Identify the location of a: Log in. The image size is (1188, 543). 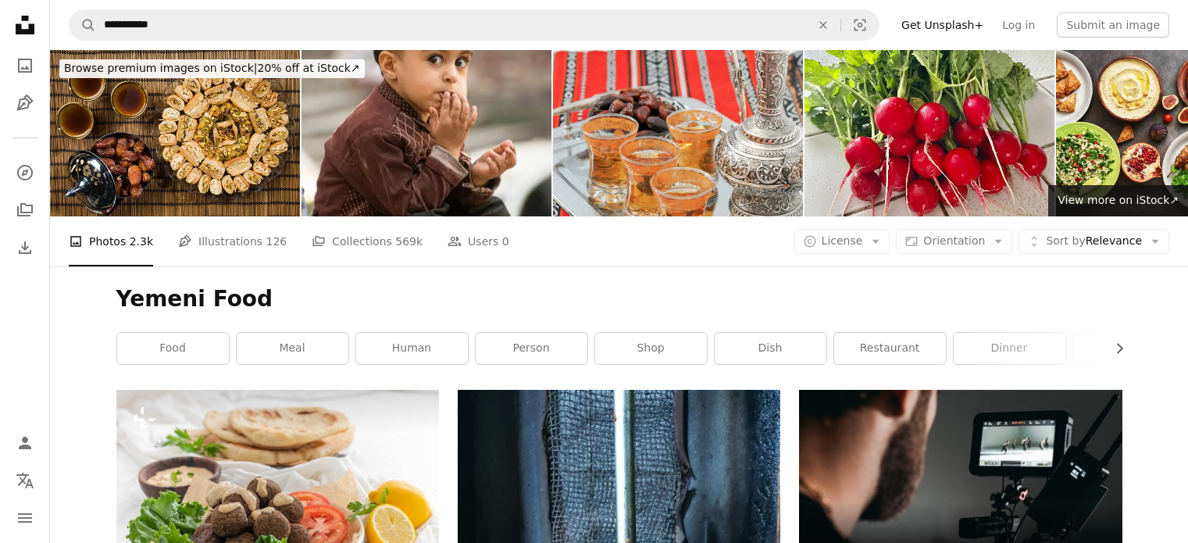
(1019, 25).